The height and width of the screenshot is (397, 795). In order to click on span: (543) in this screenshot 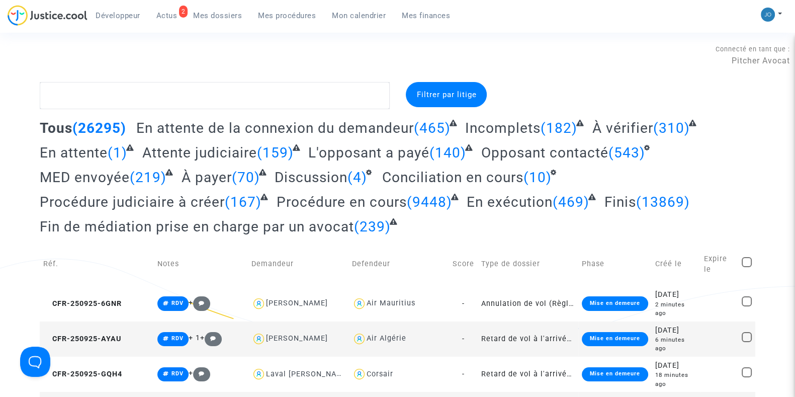, I will do `click(626, 152)`.